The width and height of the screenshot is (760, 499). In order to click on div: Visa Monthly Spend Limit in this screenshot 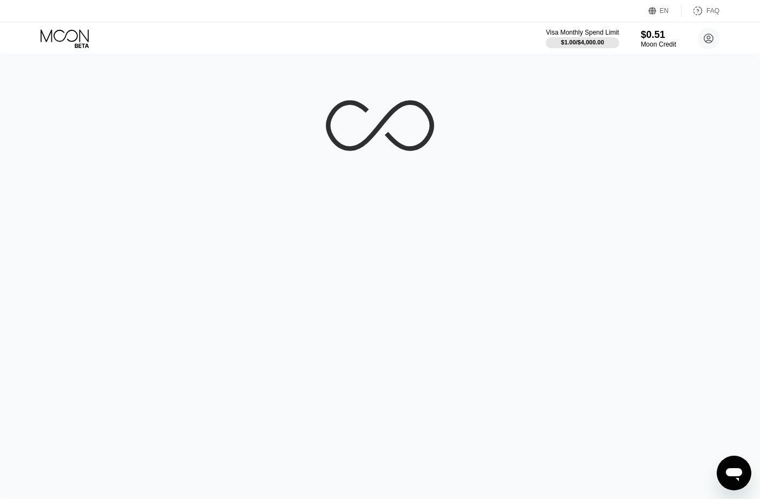, I will do `click(582, 32)`.